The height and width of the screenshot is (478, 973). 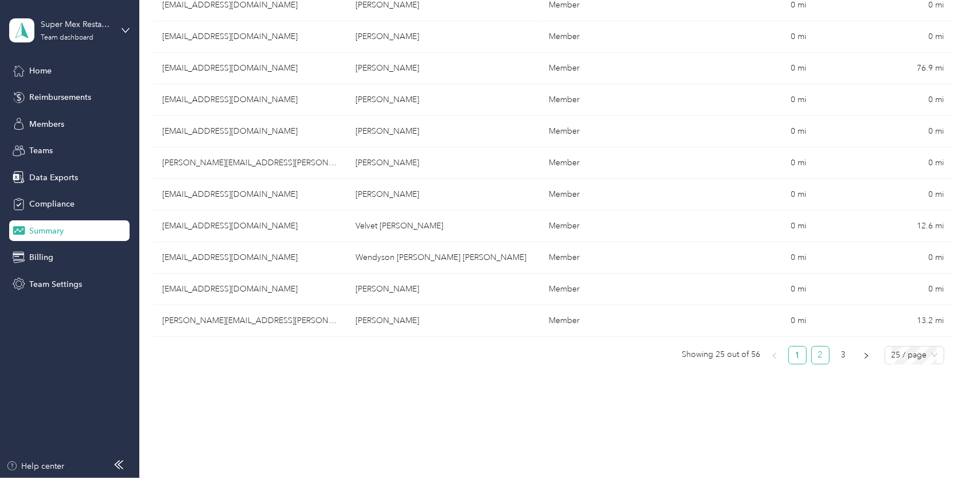 I want to click on li: Previous Page, so click(x=775, y=355).